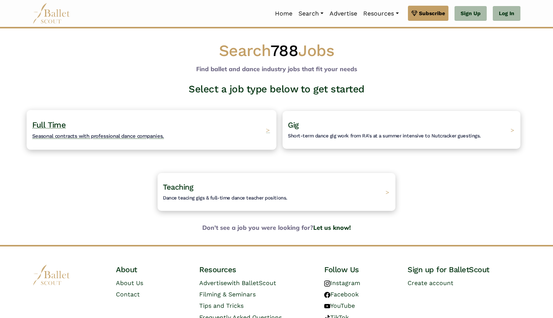 This screenshot has width=553, height=318. What do you see at coordinates (221, 306) in the screenshot?
I see `a: Tips and Tricks` at bounding box center [221, 306].